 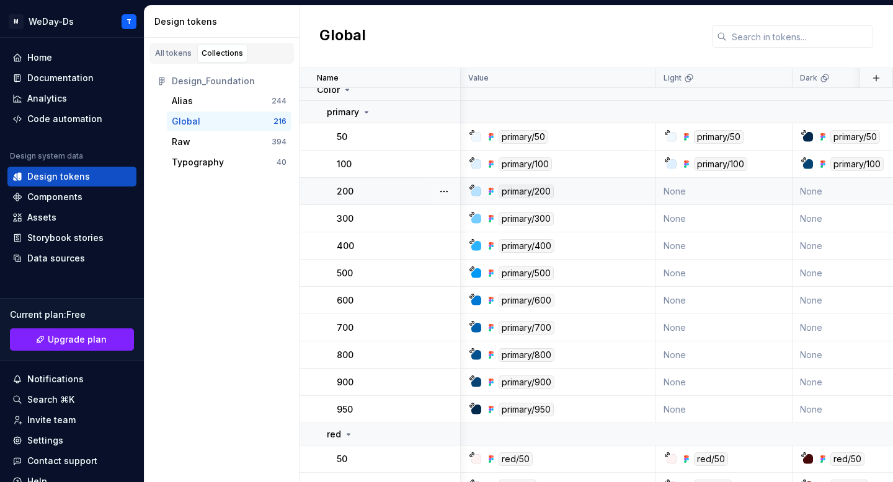 What do you see at coordinates (42, 218) in the screenshot?
I see `div: Assets` at bounding box center [42, 218].